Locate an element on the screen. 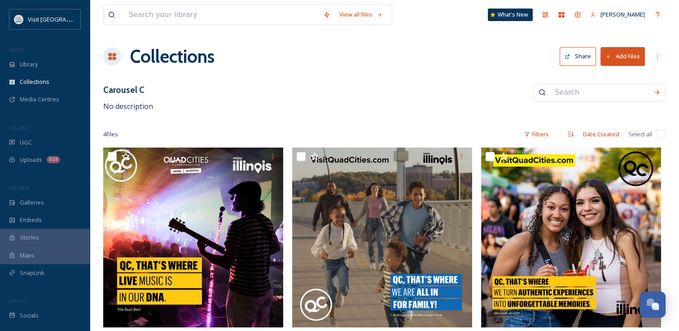  span: Media Centres is located at coordinates (40, 99).